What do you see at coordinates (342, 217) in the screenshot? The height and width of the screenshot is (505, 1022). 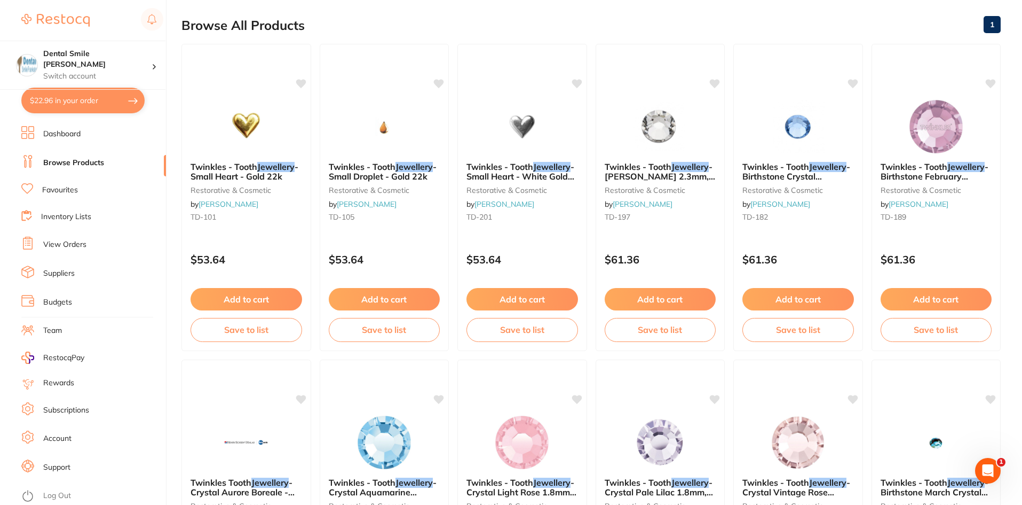 I see `span: TD-105` at bounding box center [342, 217].